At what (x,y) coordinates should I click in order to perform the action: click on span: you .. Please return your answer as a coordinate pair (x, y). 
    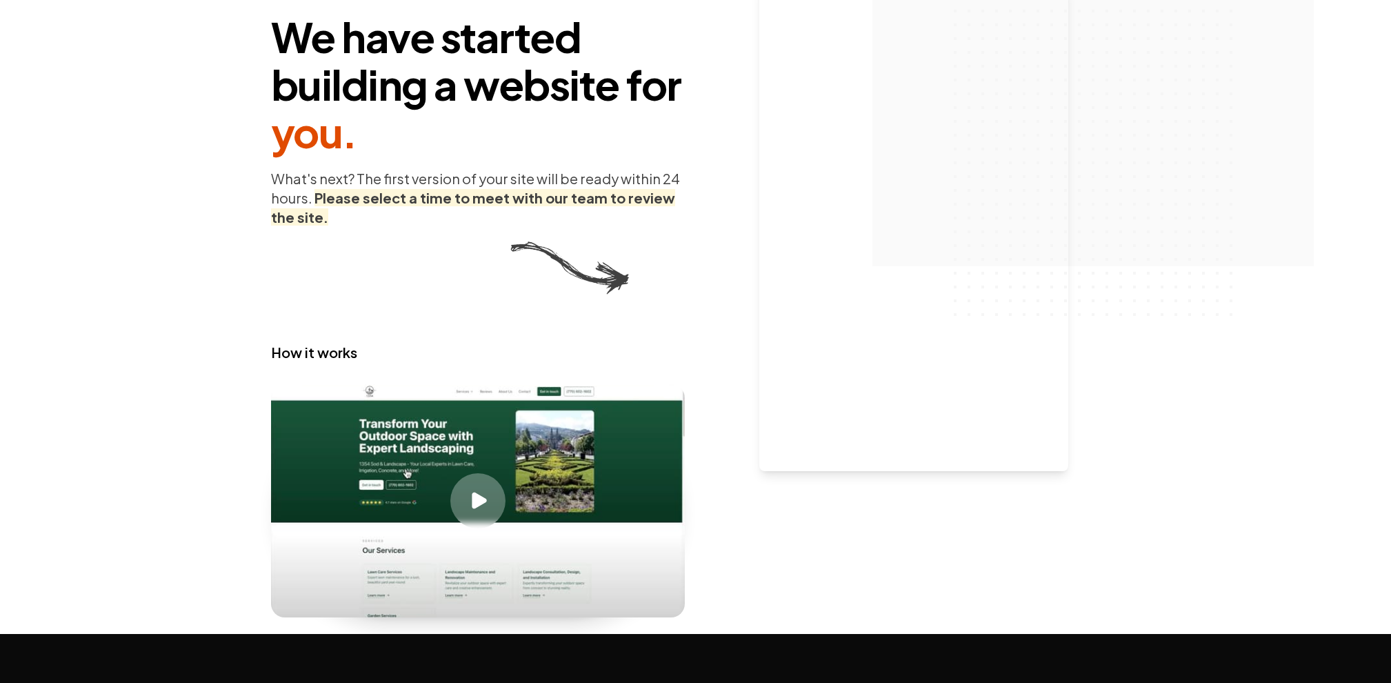
    Looking at the image, I should click on (314, 131).